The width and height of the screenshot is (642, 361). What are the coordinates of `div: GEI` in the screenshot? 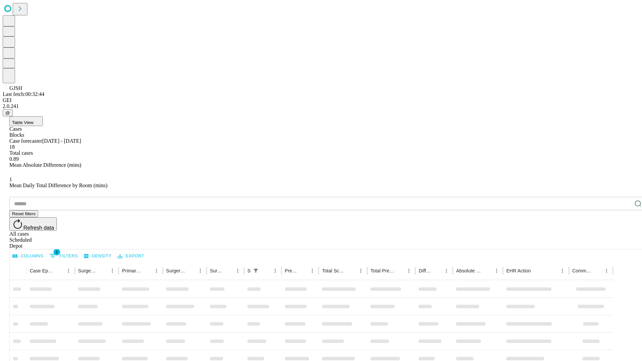 It's located at (321, 100).